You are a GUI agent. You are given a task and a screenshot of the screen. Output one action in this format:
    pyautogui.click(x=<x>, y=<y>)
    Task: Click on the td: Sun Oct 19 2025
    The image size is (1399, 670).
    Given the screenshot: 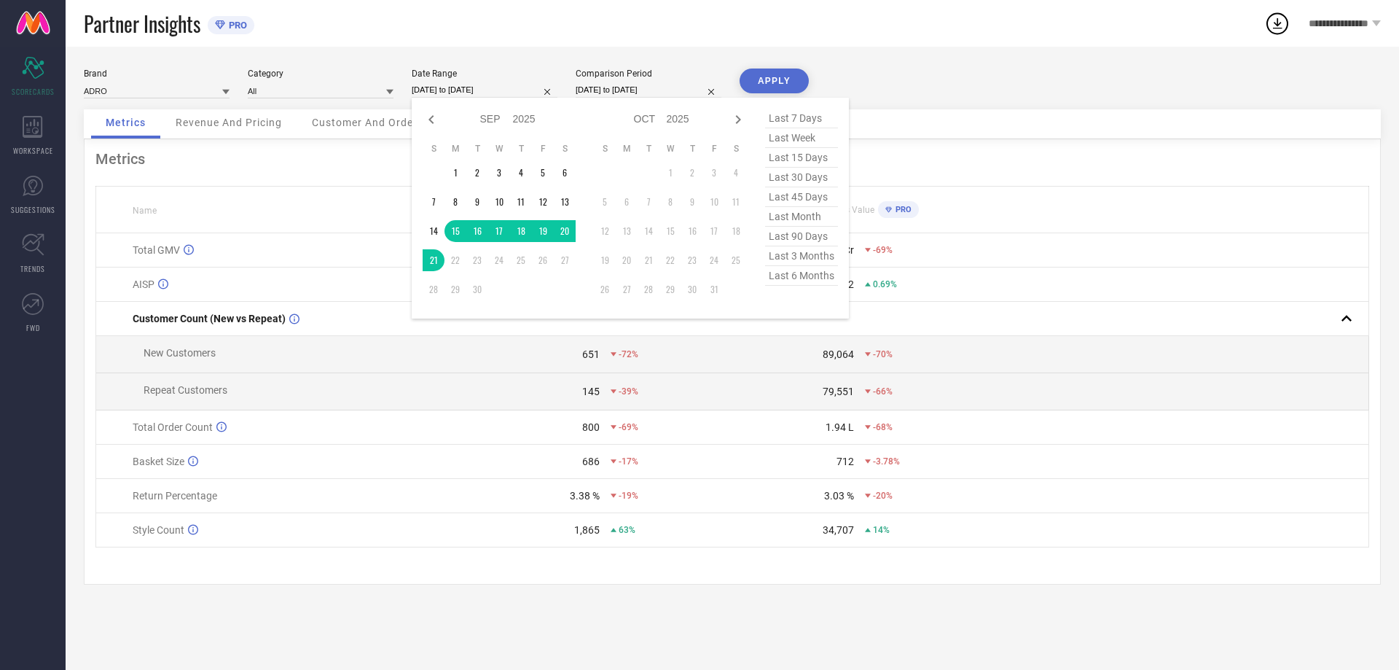 What is the action you would take?
    pyautogui.click(x=605, y=260)
    